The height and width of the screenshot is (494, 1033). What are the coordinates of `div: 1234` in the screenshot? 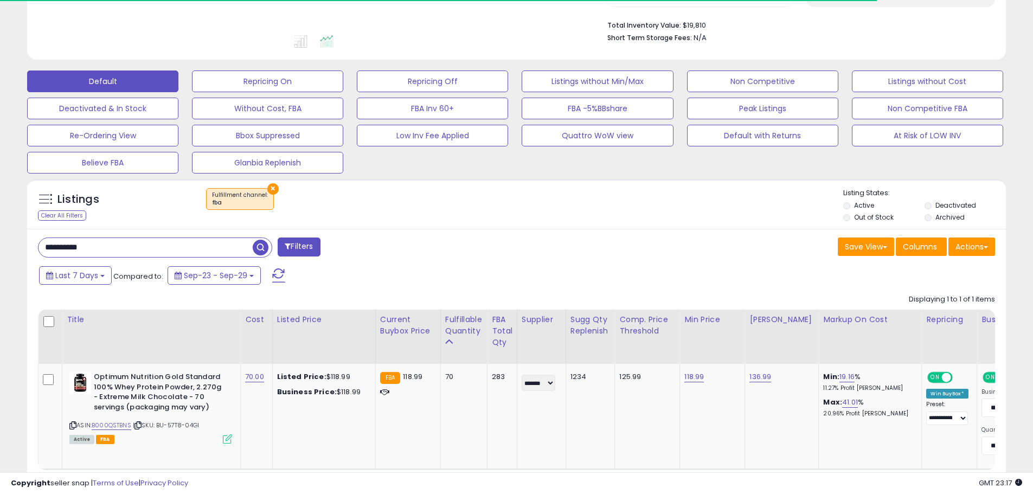 It's located at (588, 377).